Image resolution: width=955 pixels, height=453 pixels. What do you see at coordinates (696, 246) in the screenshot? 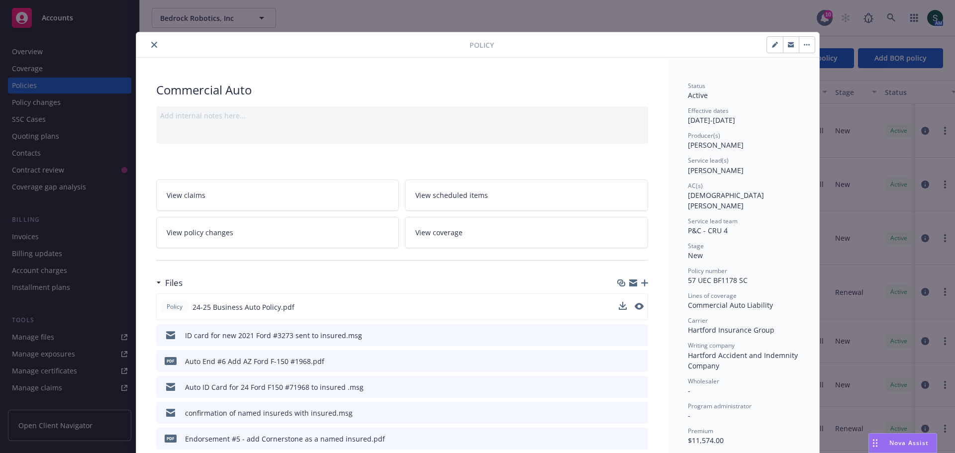
I see `span: Stage` at bounding box center [696, 246].